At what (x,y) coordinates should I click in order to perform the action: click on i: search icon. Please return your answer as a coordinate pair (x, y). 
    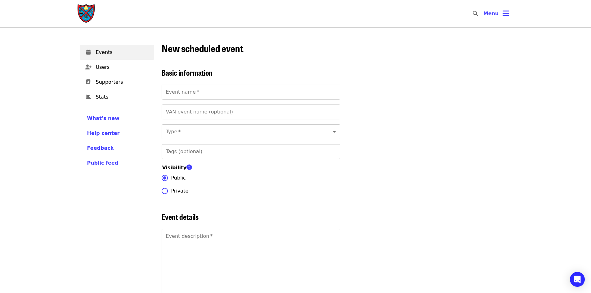
    Looking at the image, I should click on (475, 13).